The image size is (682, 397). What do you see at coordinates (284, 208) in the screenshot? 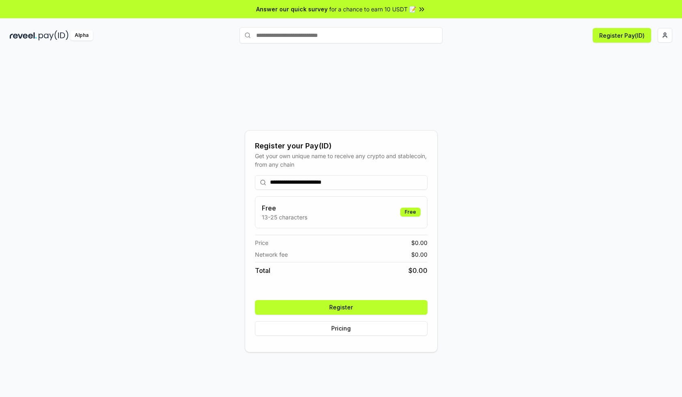
I see `h3: Free` at bounding box center [284, 208].